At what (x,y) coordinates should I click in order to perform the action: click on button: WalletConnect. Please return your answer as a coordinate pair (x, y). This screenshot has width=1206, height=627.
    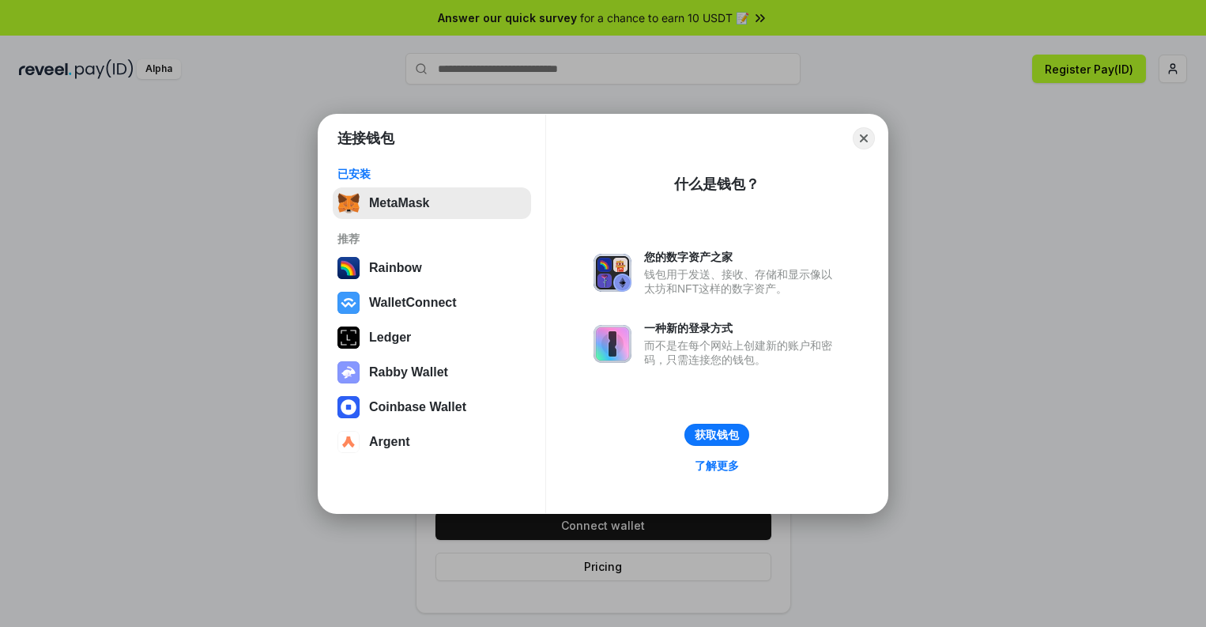
    Looking at the image, I should click on (432, 303).